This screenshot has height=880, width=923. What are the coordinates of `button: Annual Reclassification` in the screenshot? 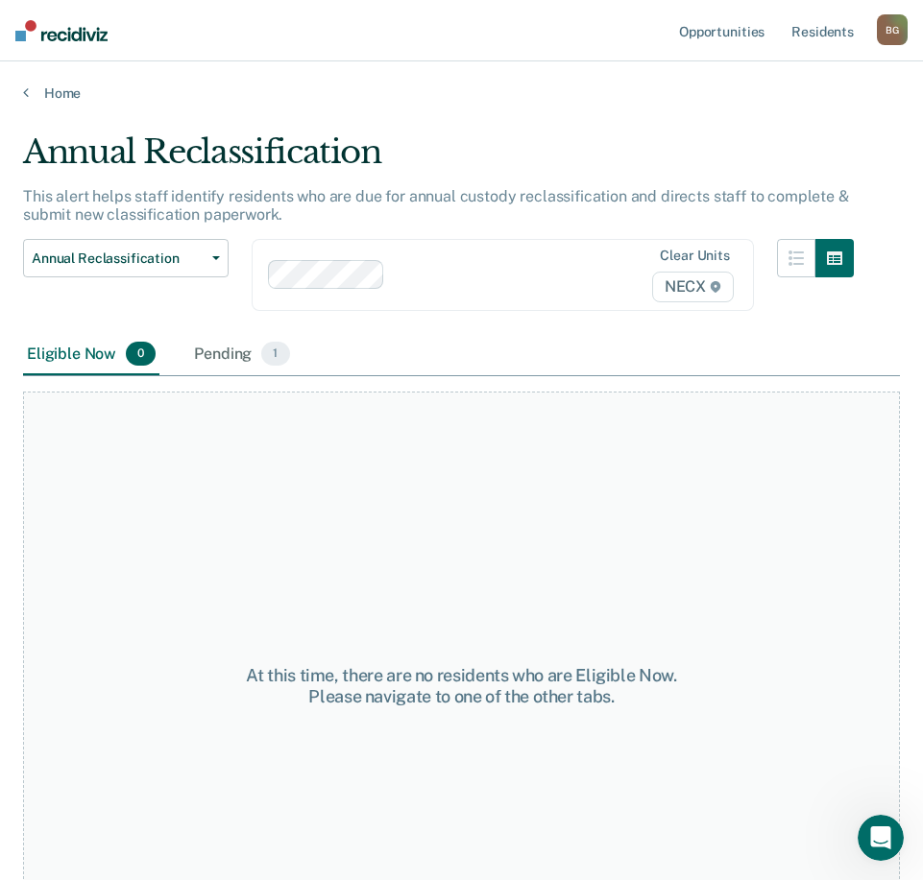 It's located at (126, 258).